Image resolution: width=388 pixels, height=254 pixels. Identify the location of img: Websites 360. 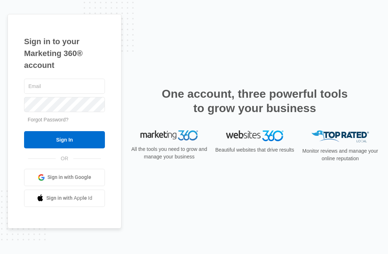
(255, 135).